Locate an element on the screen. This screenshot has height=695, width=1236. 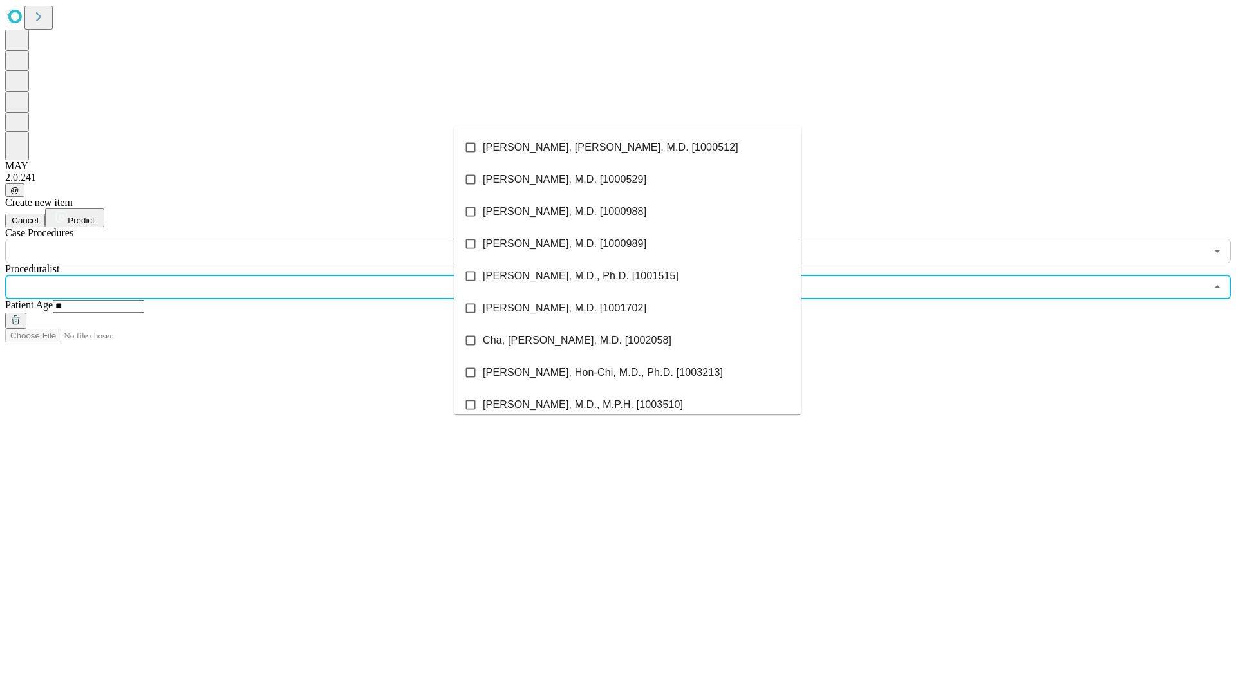
button: Predict is located at coordinates (75, 218).